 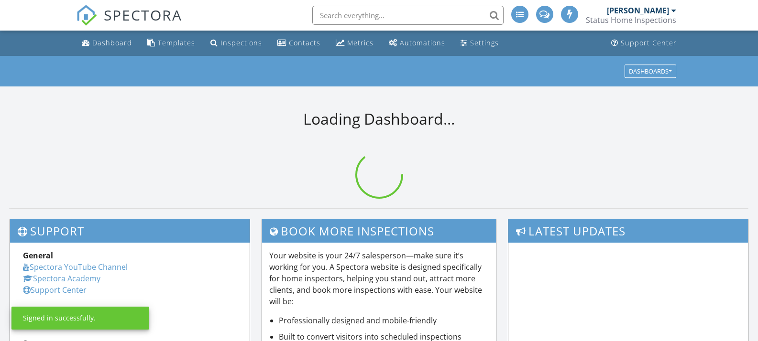 What do you see at coordinates (176, 43) in the screenshot?
I see `div: Templates` at bounding box center [176, 43].